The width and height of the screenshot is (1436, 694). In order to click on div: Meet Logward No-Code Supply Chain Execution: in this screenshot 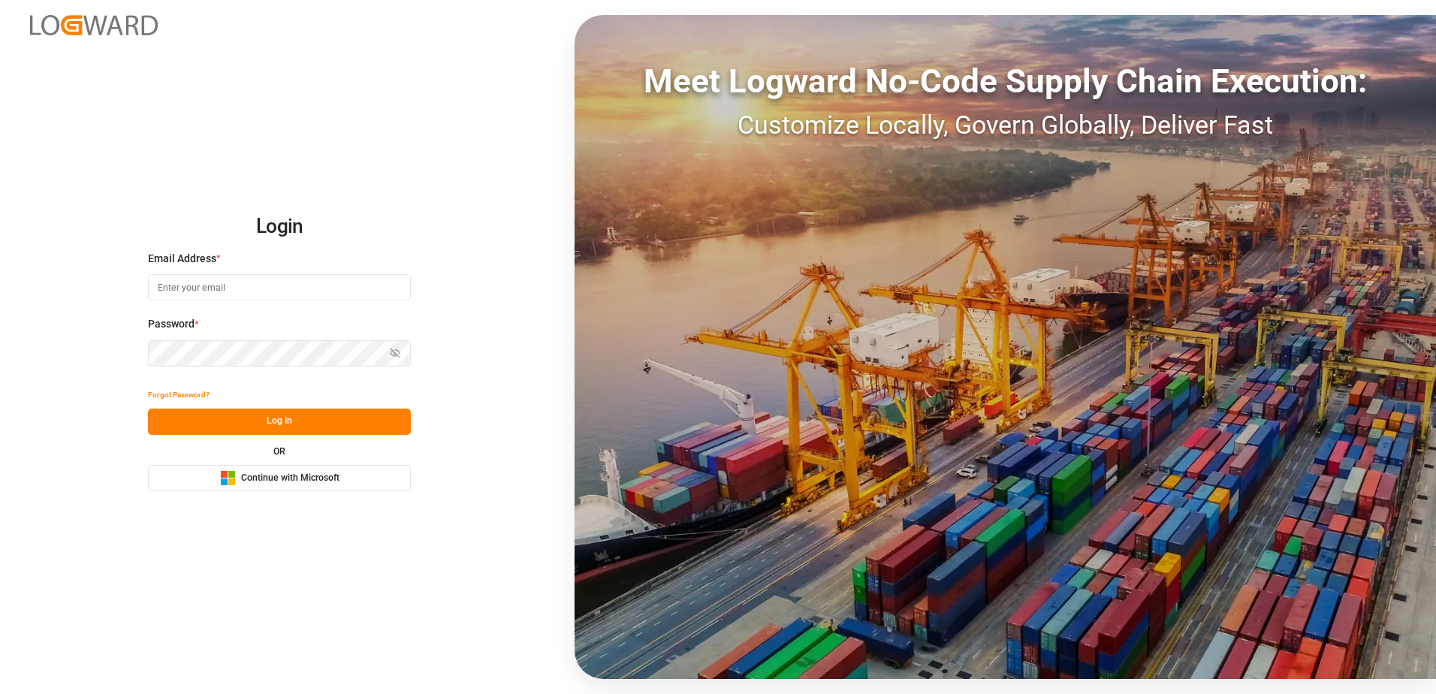, I will do `click(1005, 81)`.